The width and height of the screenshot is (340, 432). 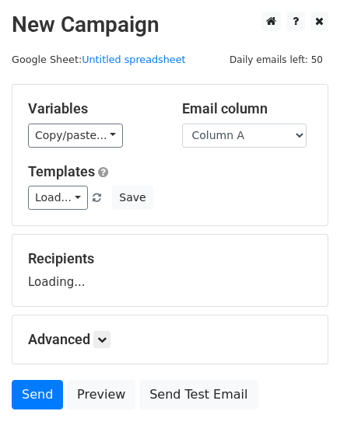 I want to click on small: Google Sheet:, so click(x=99, y=59).